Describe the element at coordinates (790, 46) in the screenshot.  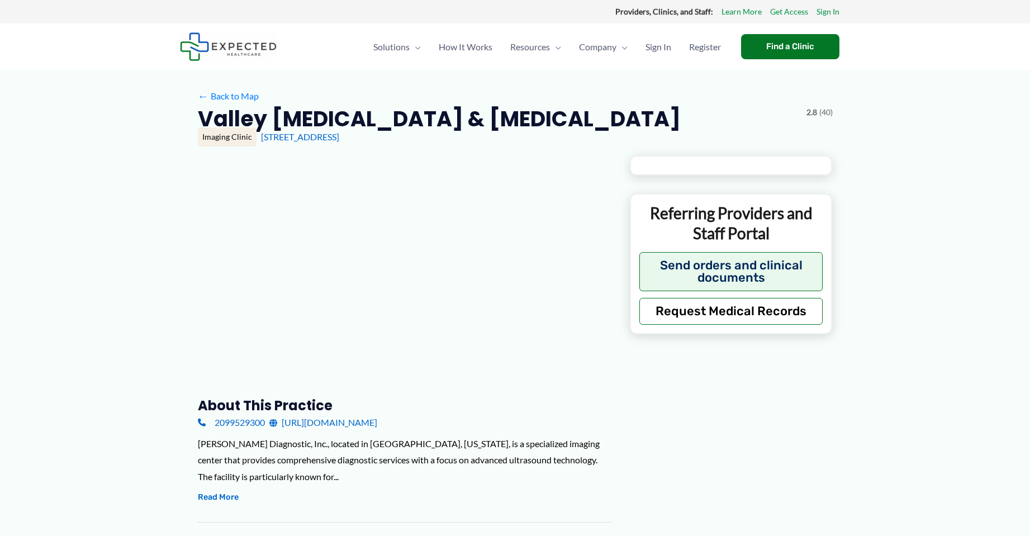
I see `a: Find a Clinic` at that location.